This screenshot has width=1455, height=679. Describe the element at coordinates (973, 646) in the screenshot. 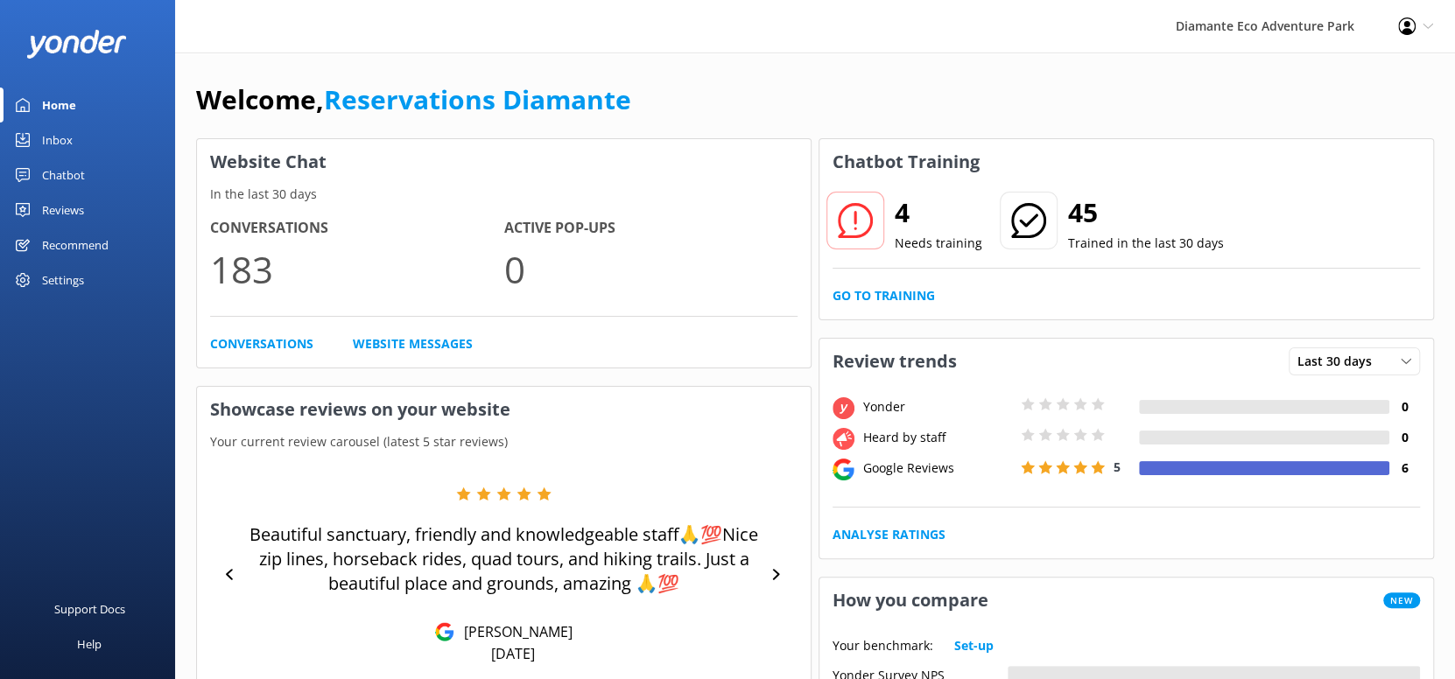

I see `a: Set-up` at that location.